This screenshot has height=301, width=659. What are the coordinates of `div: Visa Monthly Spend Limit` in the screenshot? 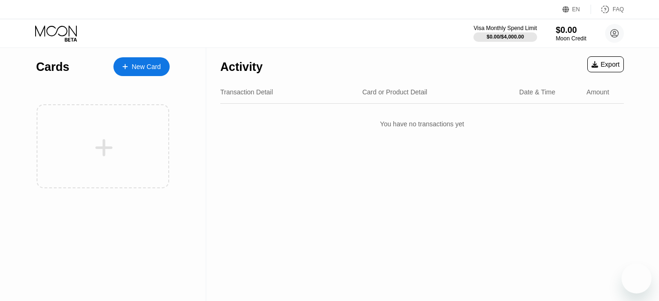 It's located at (505, 28).